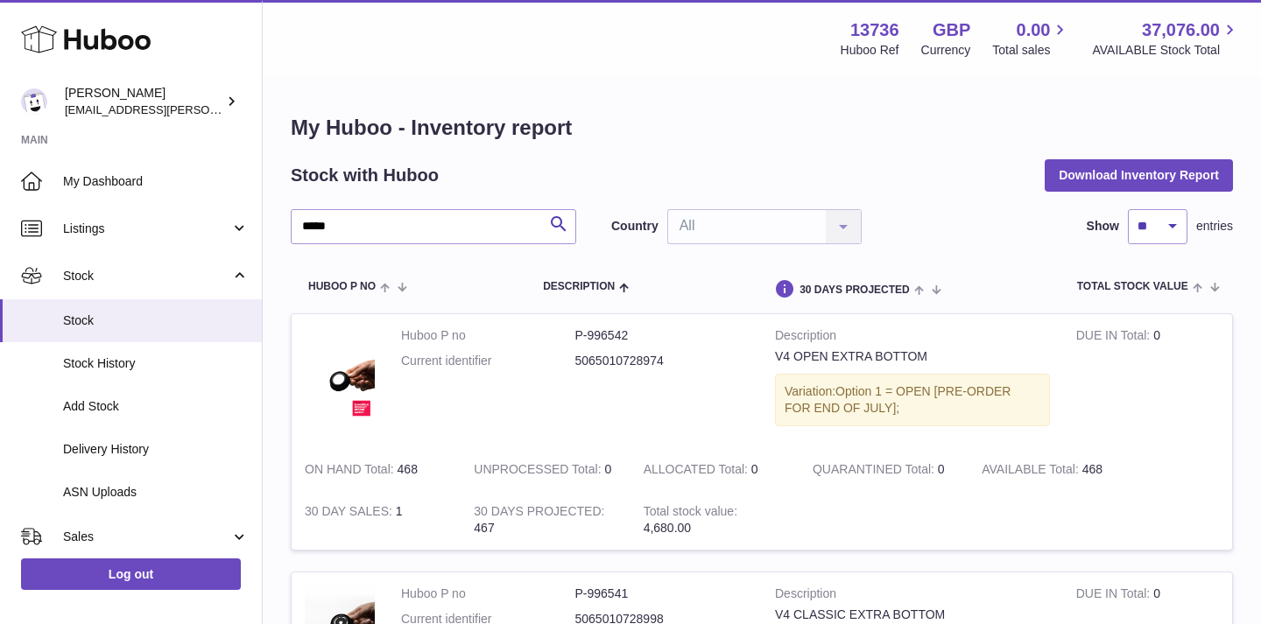 The image size is (1261, 624). Describe the element at coordinates (1166, 39) in the screenshot. I see `a: 37,076.00 AVAILABLE Stock Total` at that location.